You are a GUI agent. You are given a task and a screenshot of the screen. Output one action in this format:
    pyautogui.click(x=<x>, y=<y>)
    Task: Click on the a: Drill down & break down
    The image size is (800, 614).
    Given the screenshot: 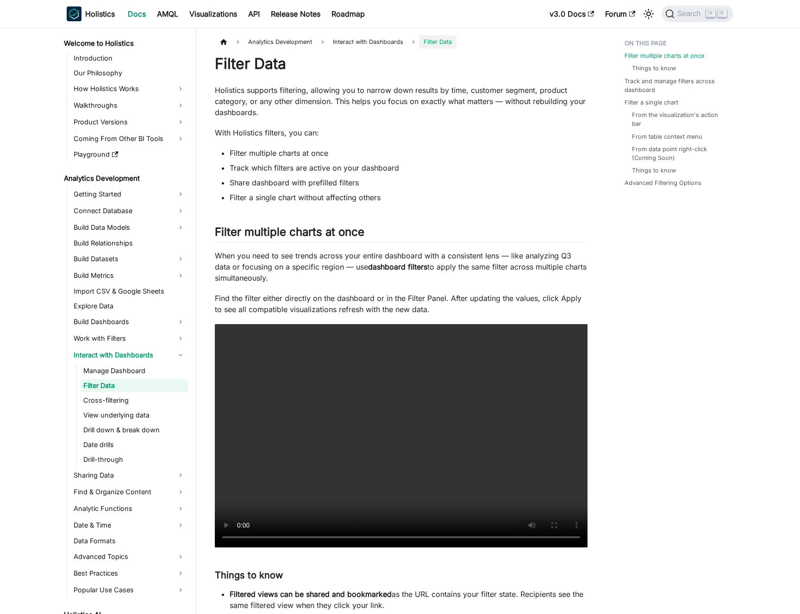 What is the action you would take?
    pyautogui.click(x=134, y=430)
    